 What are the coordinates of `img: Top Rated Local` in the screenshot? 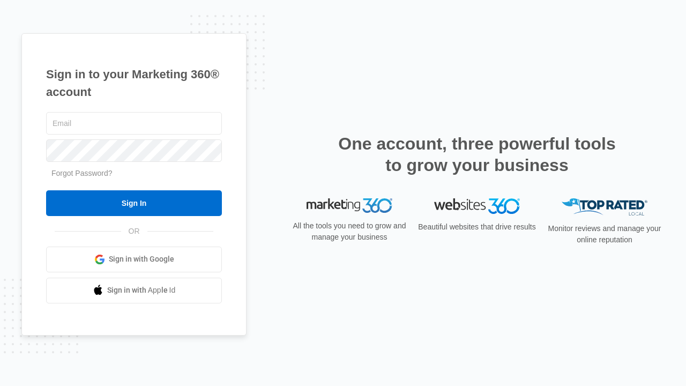 It's located at (605, 207).